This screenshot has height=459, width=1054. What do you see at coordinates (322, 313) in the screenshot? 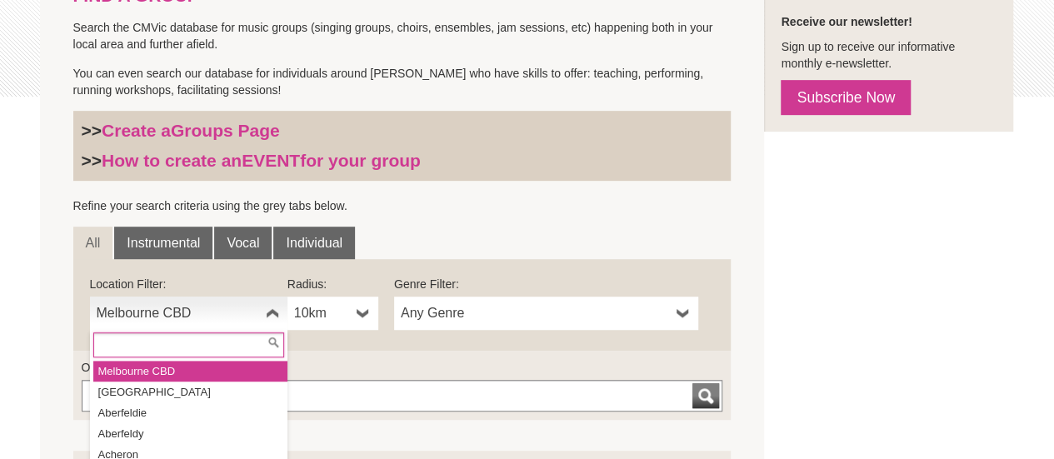
I see `span: 10km` at bounding box center [322, 313].